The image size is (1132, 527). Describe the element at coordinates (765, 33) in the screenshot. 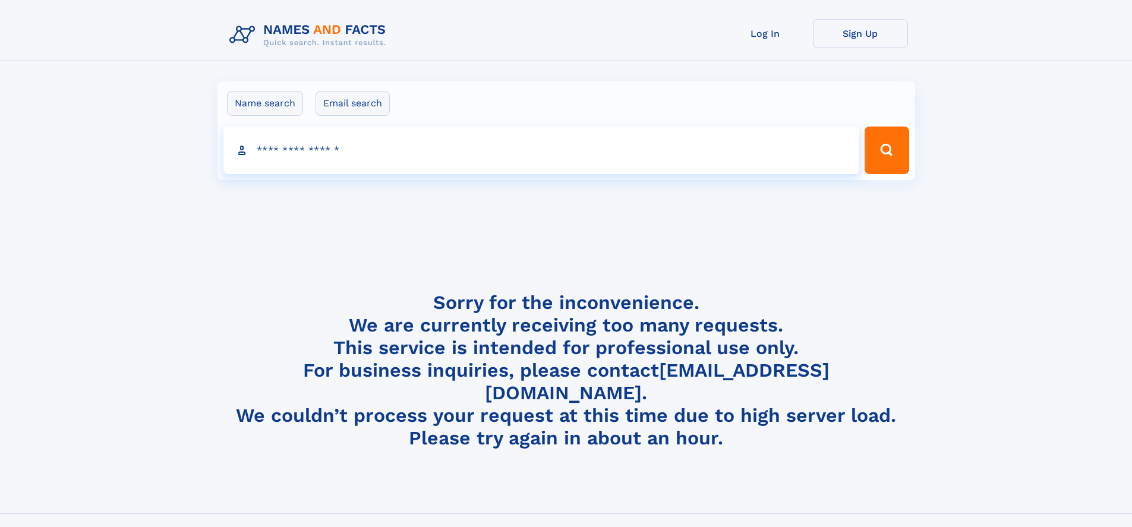

I see `a: Log In` at that location.